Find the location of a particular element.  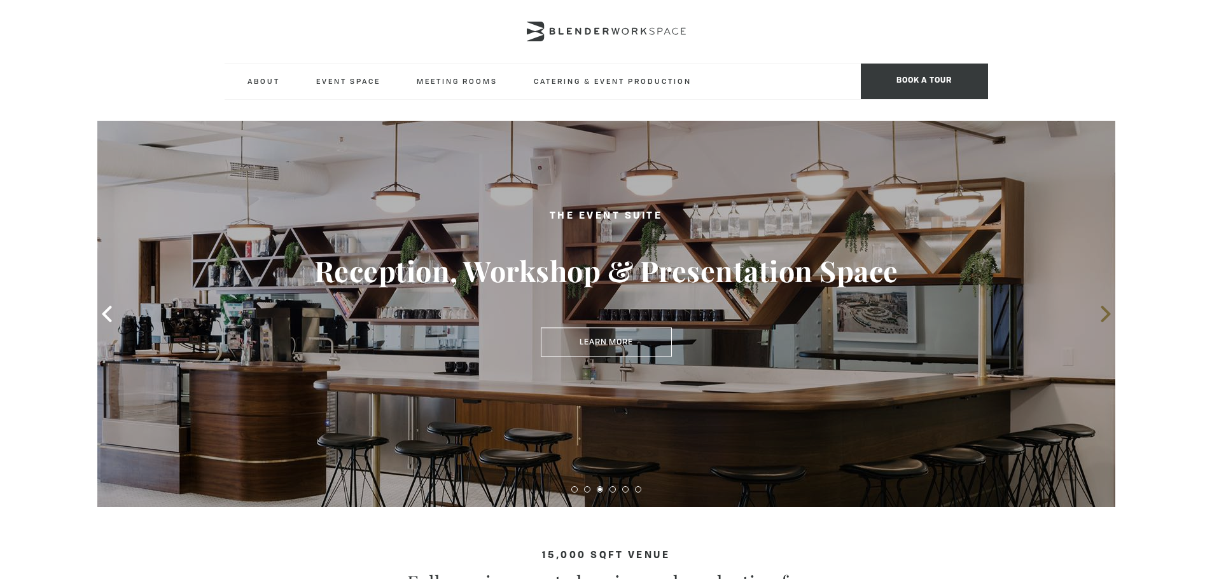

a: Event Space is located at coordinates (348, 81).